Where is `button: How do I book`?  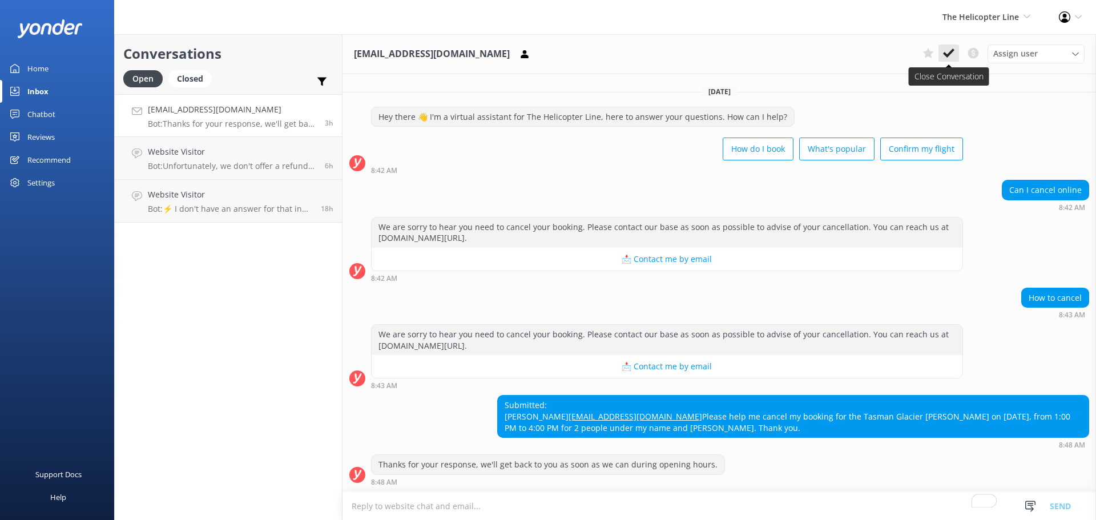
button: How do I book is located at coordinates (758, 149).